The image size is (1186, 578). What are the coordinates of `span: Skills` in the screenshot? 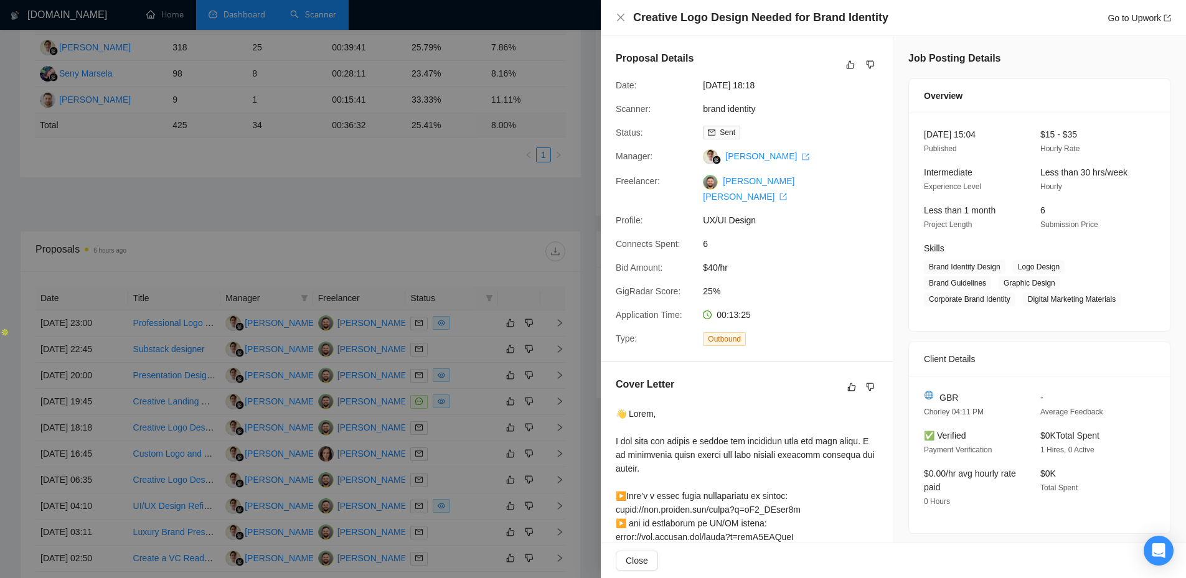 It's located at (934, 248).